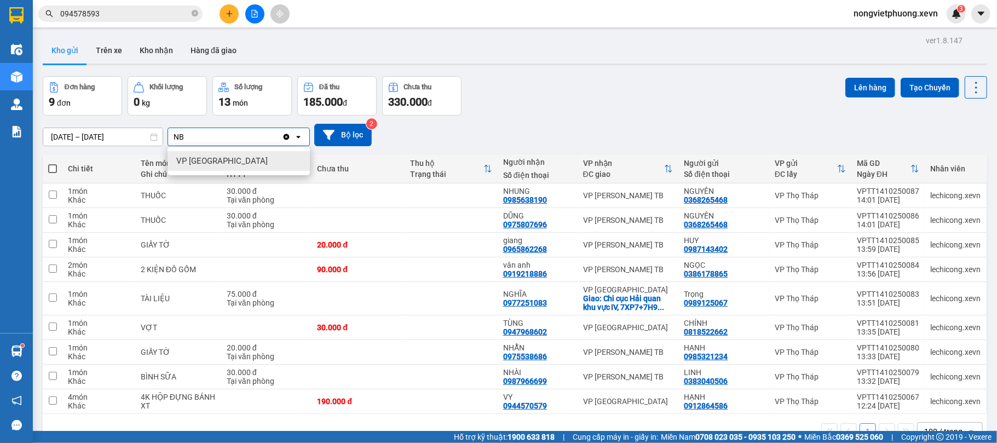  What do you see at coordinates (724, 240) in the screenshot?
I see `div: HUY` at bounding box center [724, 240].